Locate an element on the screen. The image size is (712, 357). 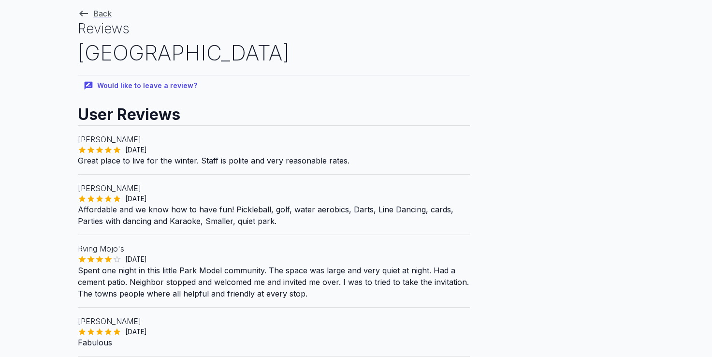
h1: Reviews is located at coordinates (274, 29).